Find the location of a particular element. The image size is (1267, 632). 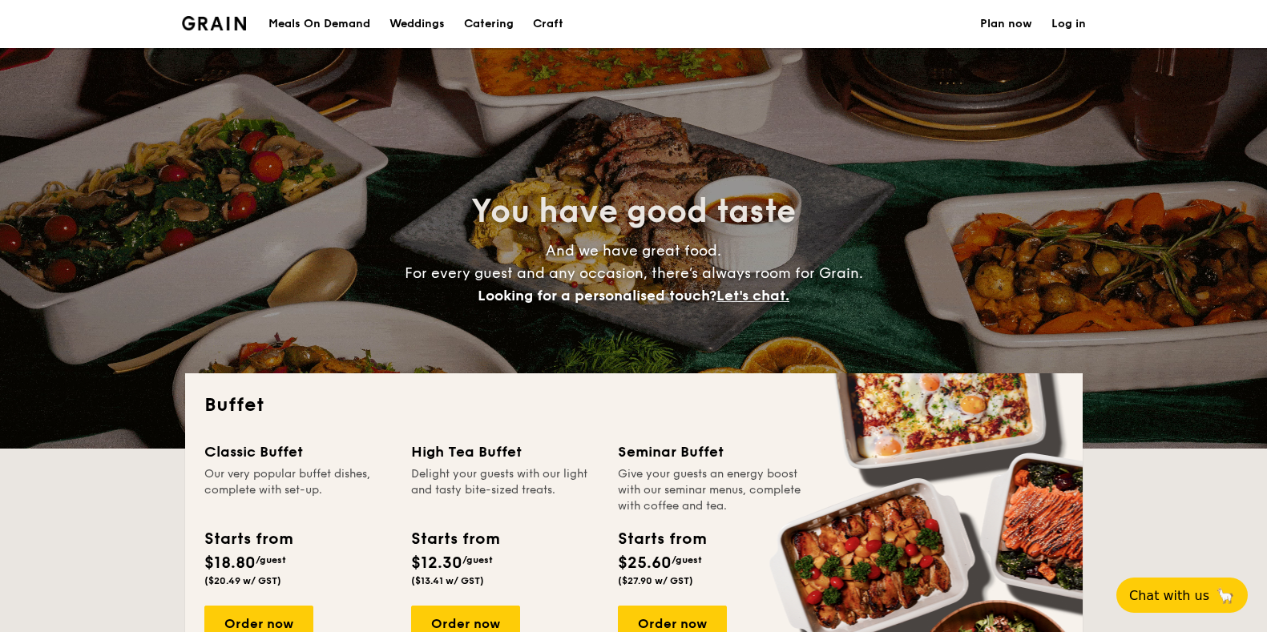

span: $25.60 is located at coordinates (644, 563).